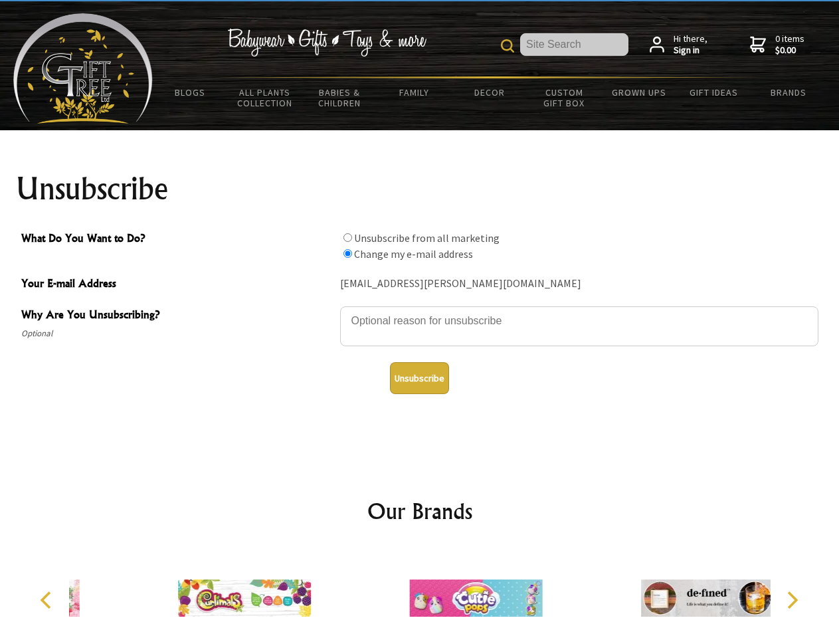 This screenshot has height=638, width=839. I want to click on input: Site Search, so click(574, 45).